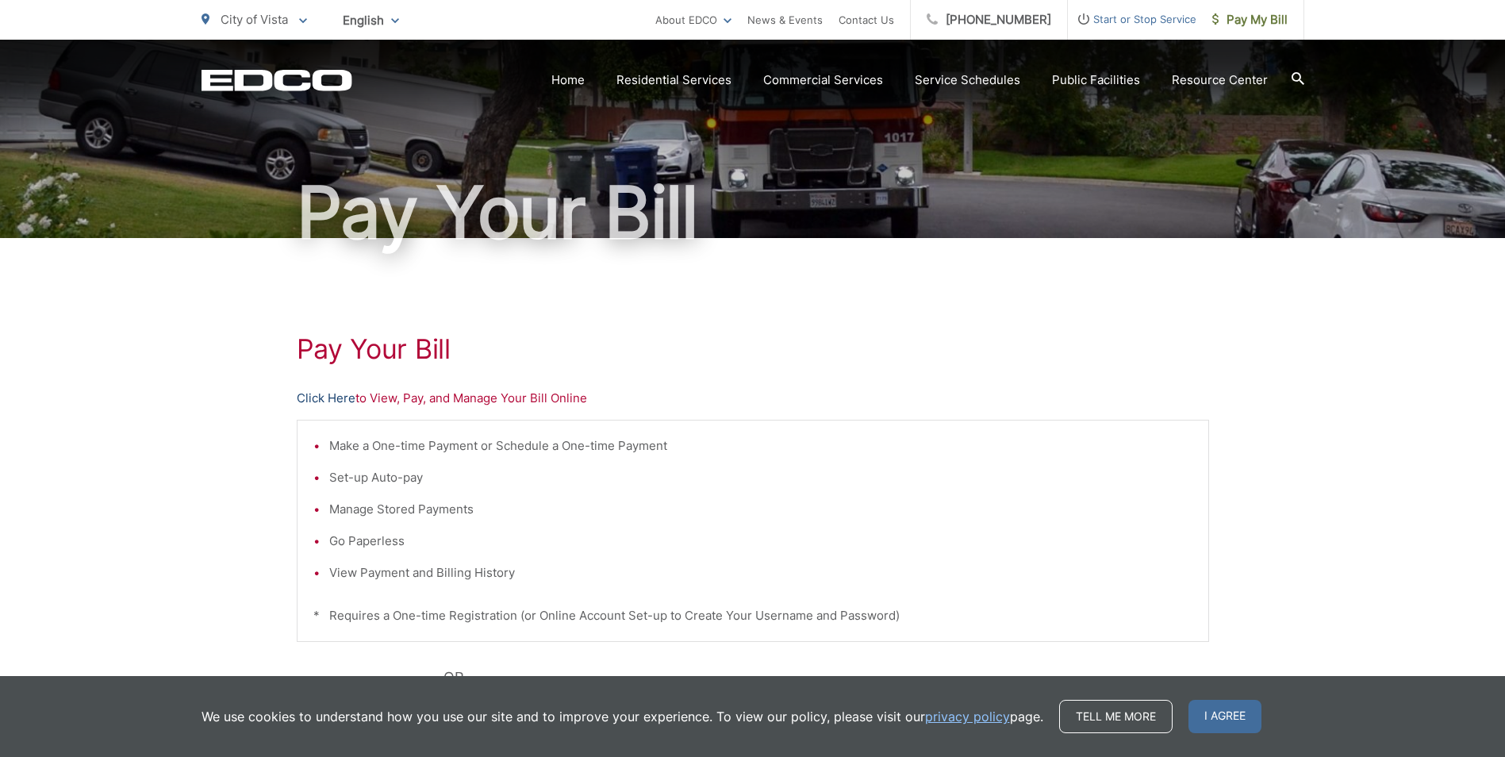 This screenshot has height=757, width=1505. Describe the element at coordinates (673, 80) in the screenshot. I see `a: Residential Services` at that location.